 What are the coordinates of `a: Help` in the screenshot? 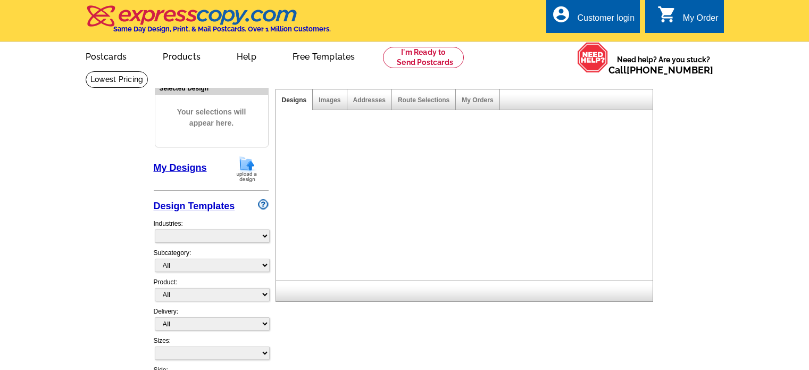 It's located at (246, 55).